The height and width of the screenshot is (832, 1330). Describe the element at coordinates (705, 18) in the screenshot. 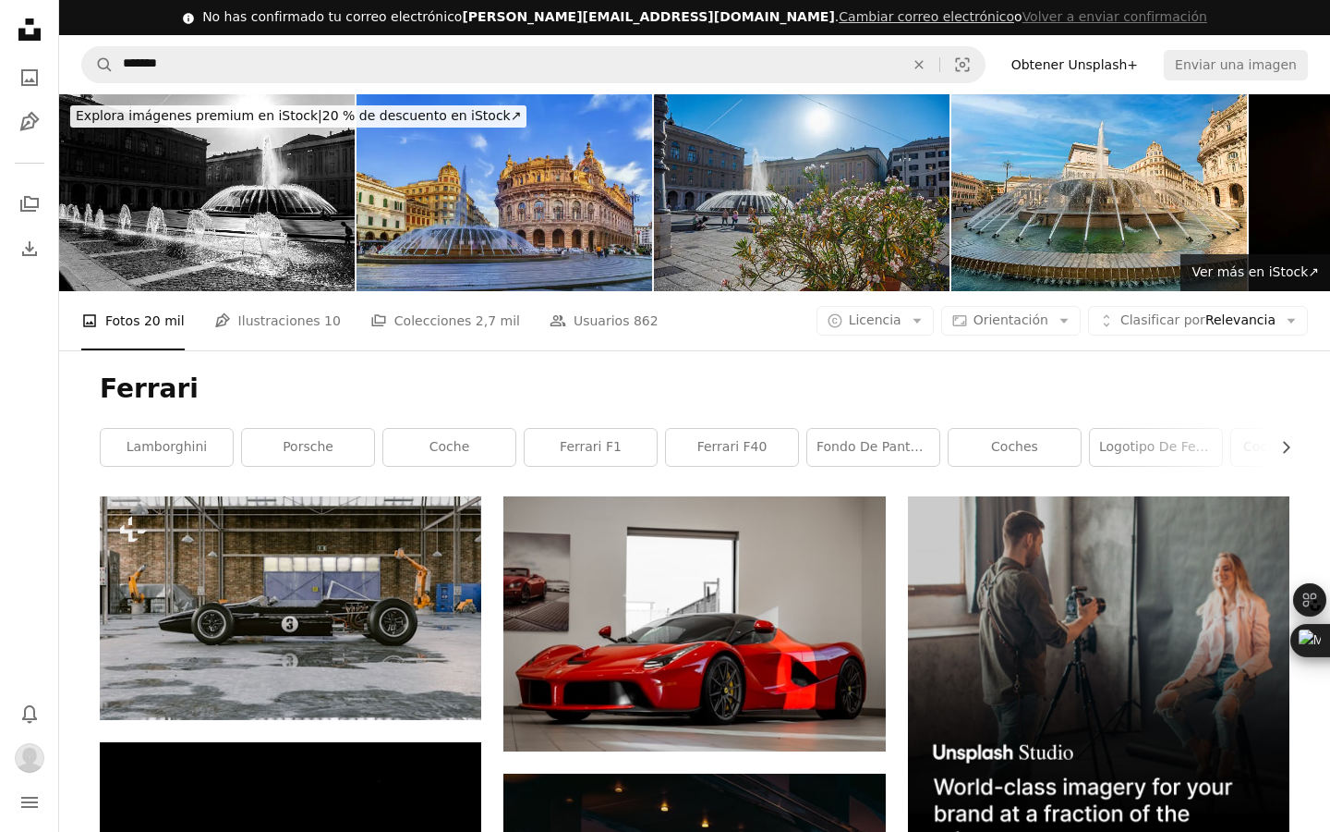

I see `div: No has confirmado tu correo electrónico .` at that location.